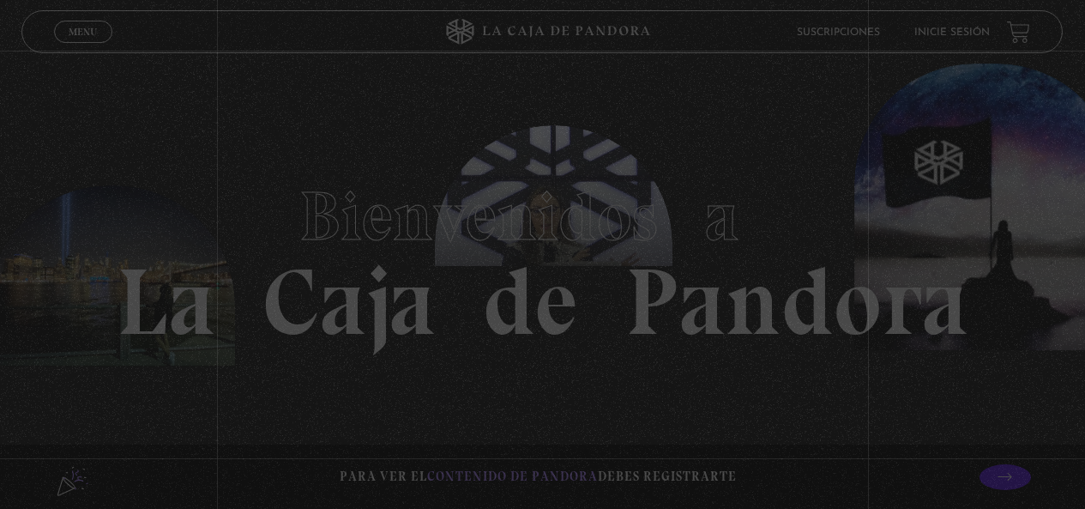  What do you see at coordinates (538, 476) in the screenshot?
I see `p: Para ver el debes registrarte` at bounding box center [538, 476].